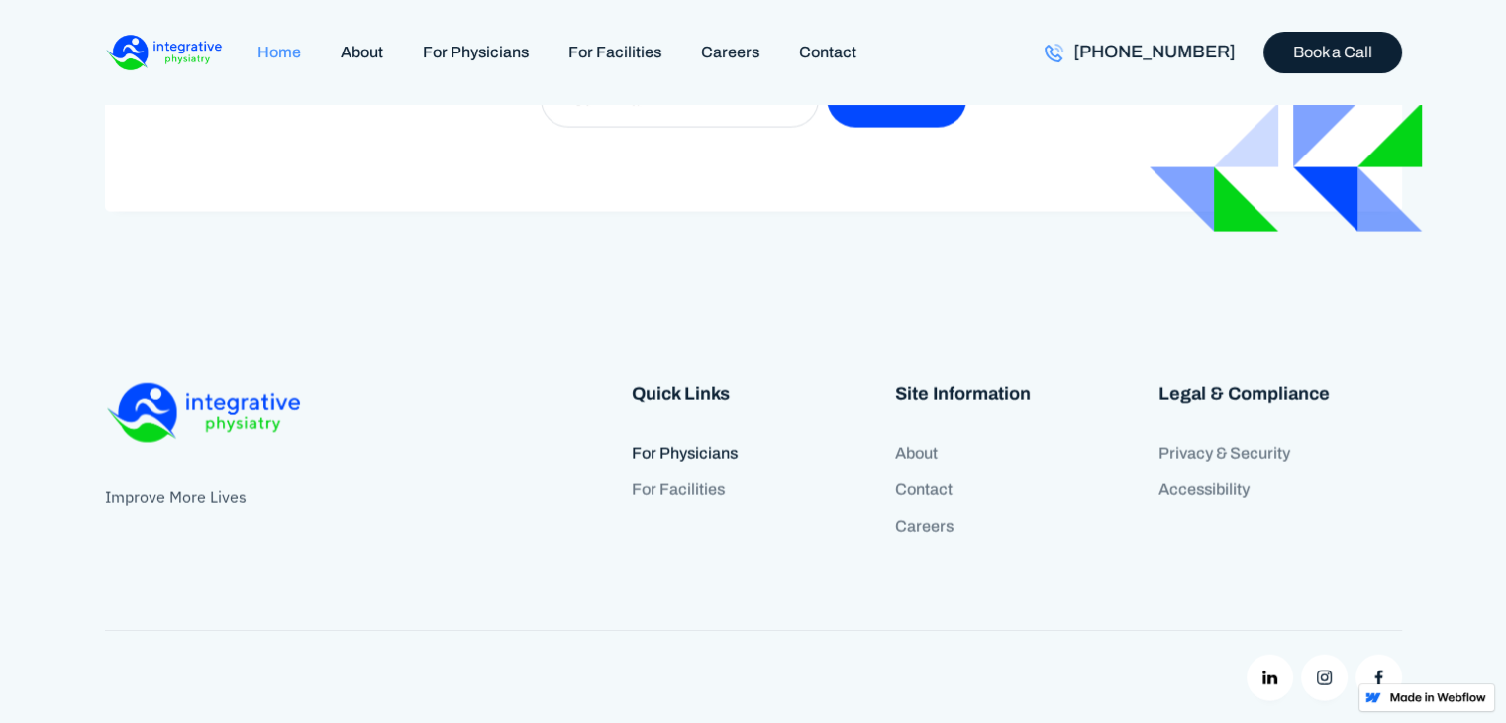  What do you see at coordinates (1017, 394) in the screenshot?
I see `h6: Site Information` at bounding box center [1017, 394].